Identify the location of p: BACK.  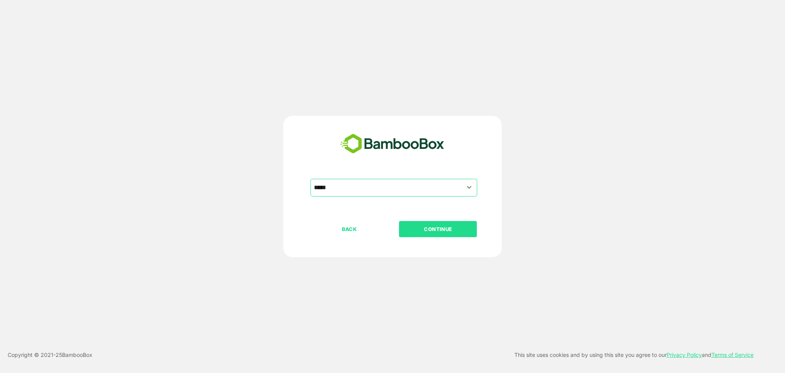
(350, 229).